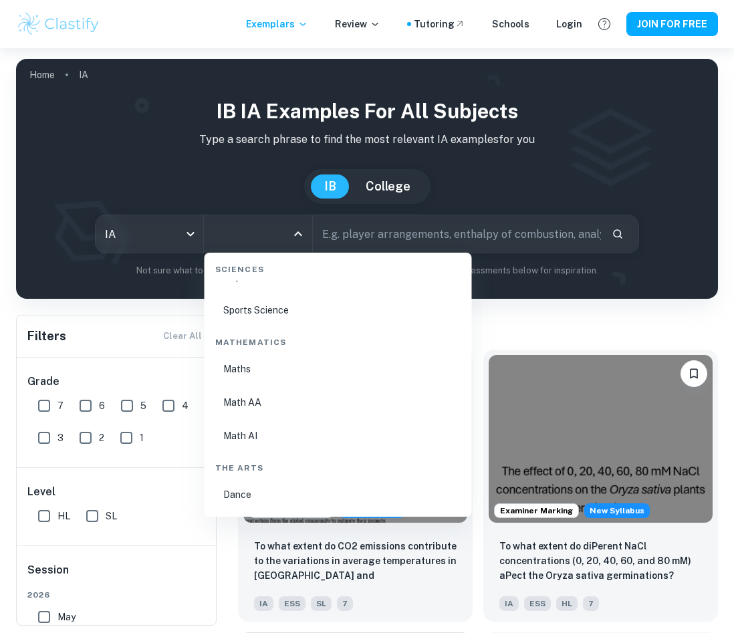 This screenshot has width=734, height=633. I want to click on img: Clastify logo, so click(58, 24).